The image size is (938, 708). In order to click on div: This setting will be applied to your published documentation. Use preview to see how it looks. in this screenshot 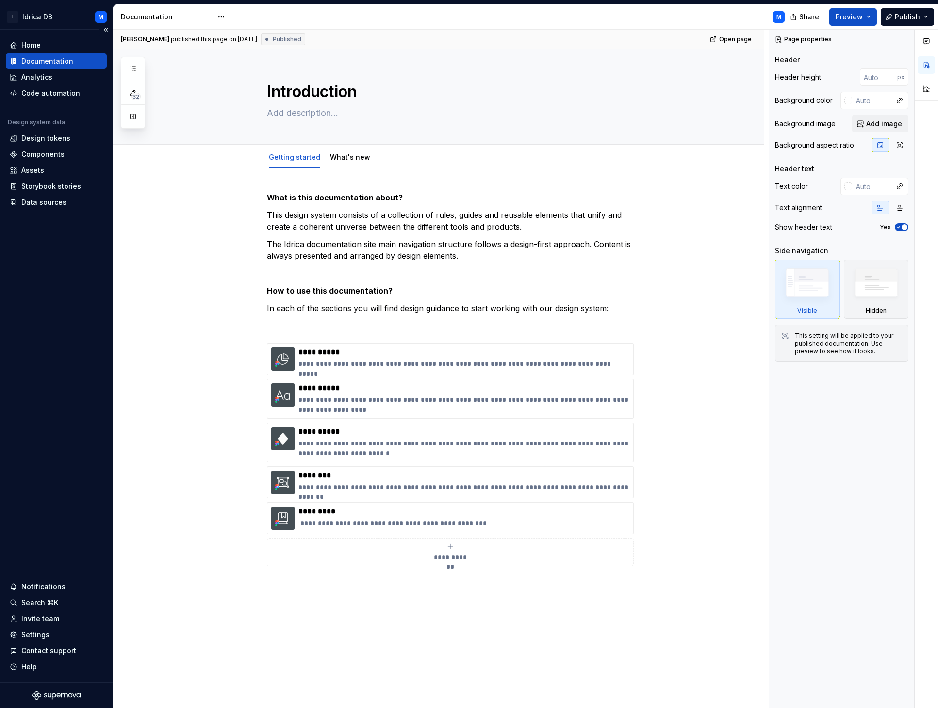, I will do `click(848, 344)`.